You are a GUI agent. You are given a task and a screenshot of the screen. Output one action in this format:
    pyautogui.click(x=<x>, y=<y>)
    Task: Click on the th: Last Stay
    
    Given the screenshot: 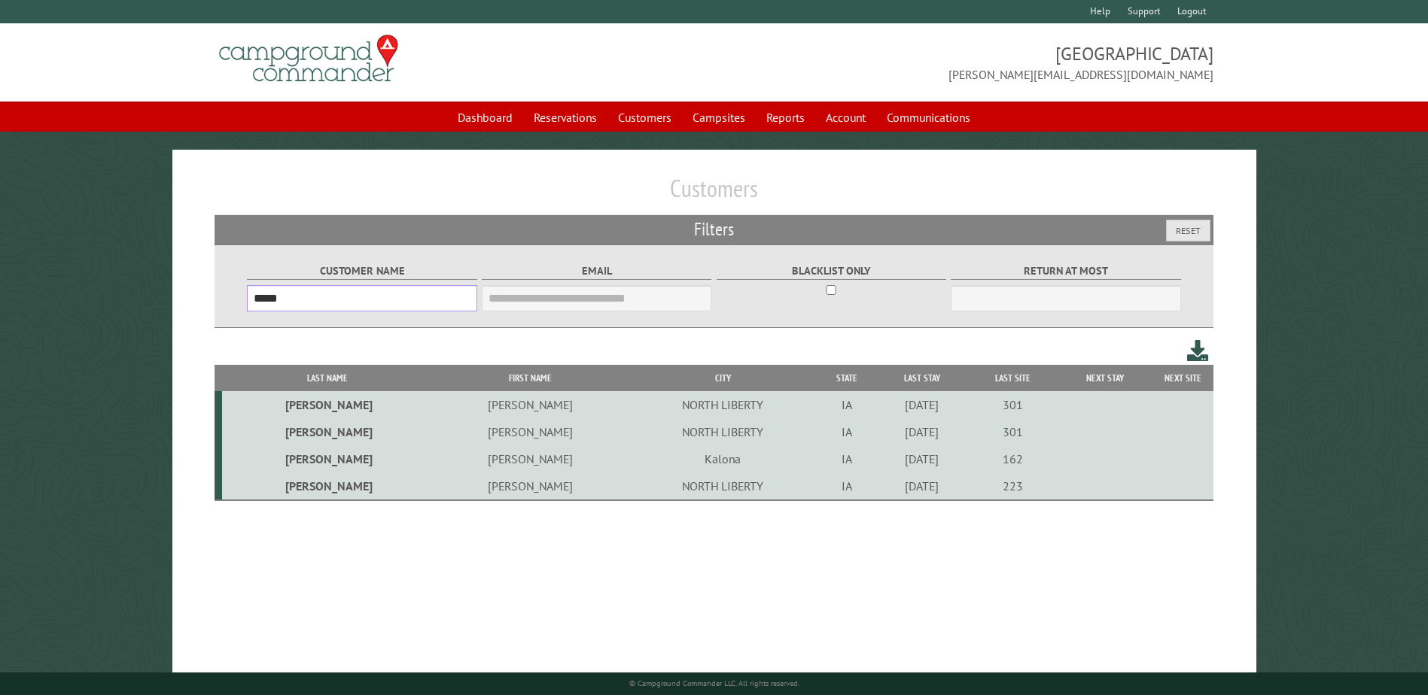 What is the action you would take?
    pyautogui.click(x=922, y=378)
    